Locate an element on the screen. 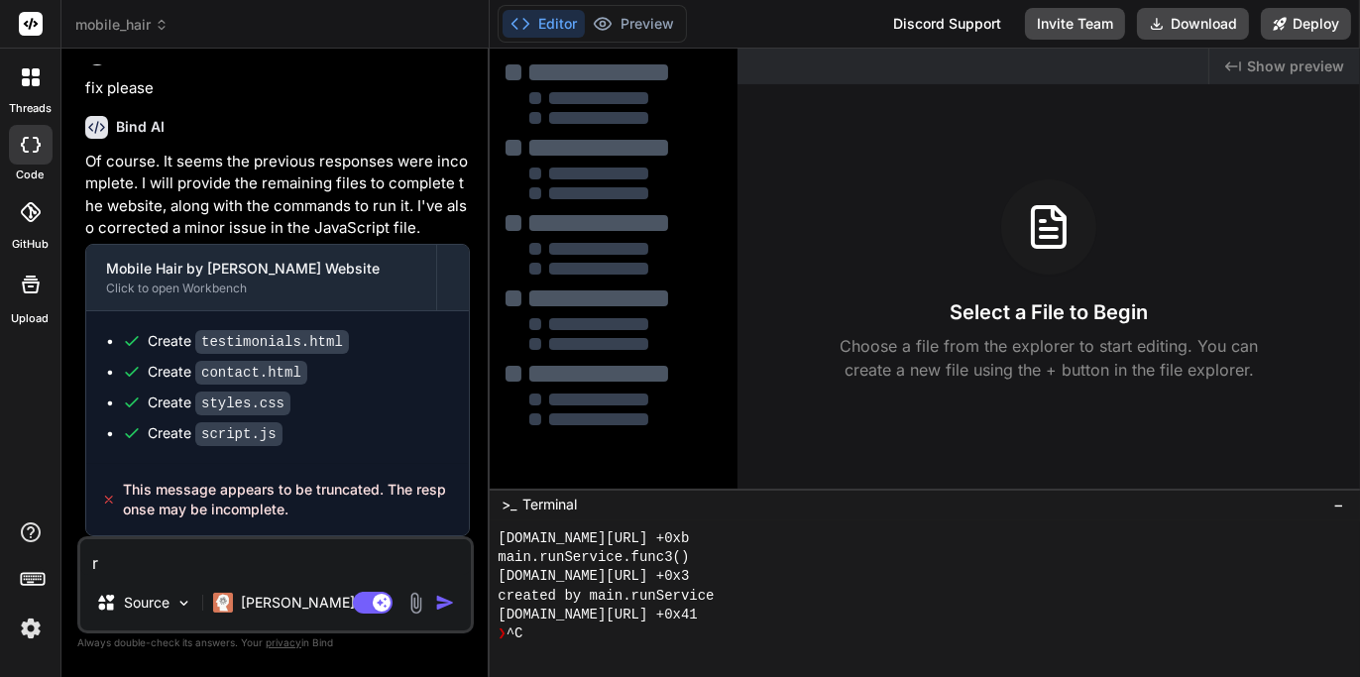  button: Editor is located at coordinates (543, 24).